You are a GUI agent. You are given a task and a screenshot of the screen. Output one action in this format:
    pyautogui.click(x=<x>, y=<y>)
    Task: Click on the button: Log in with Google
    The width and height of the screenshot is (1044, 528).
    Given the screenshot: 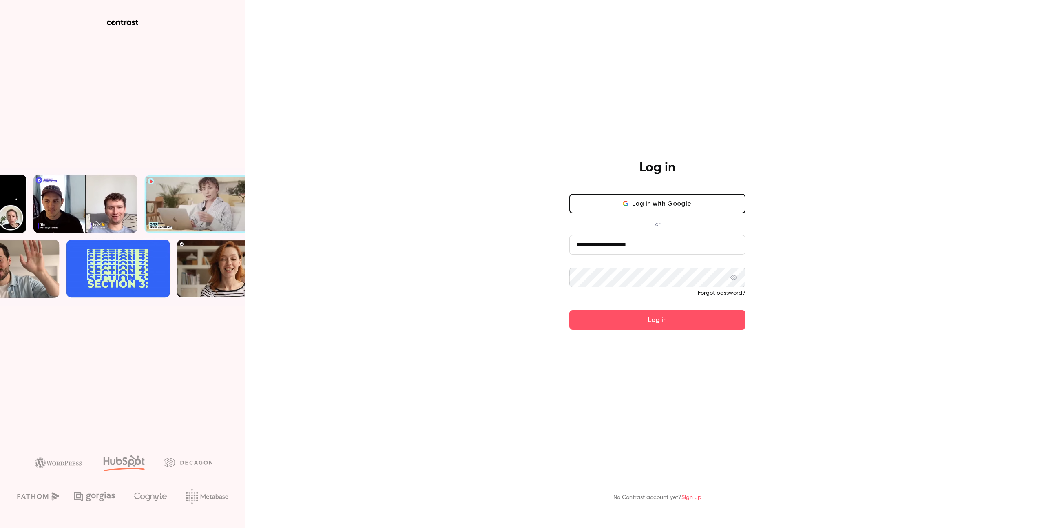 What is the action you would take?
    pyautogui.click(x=657, y=203)
    